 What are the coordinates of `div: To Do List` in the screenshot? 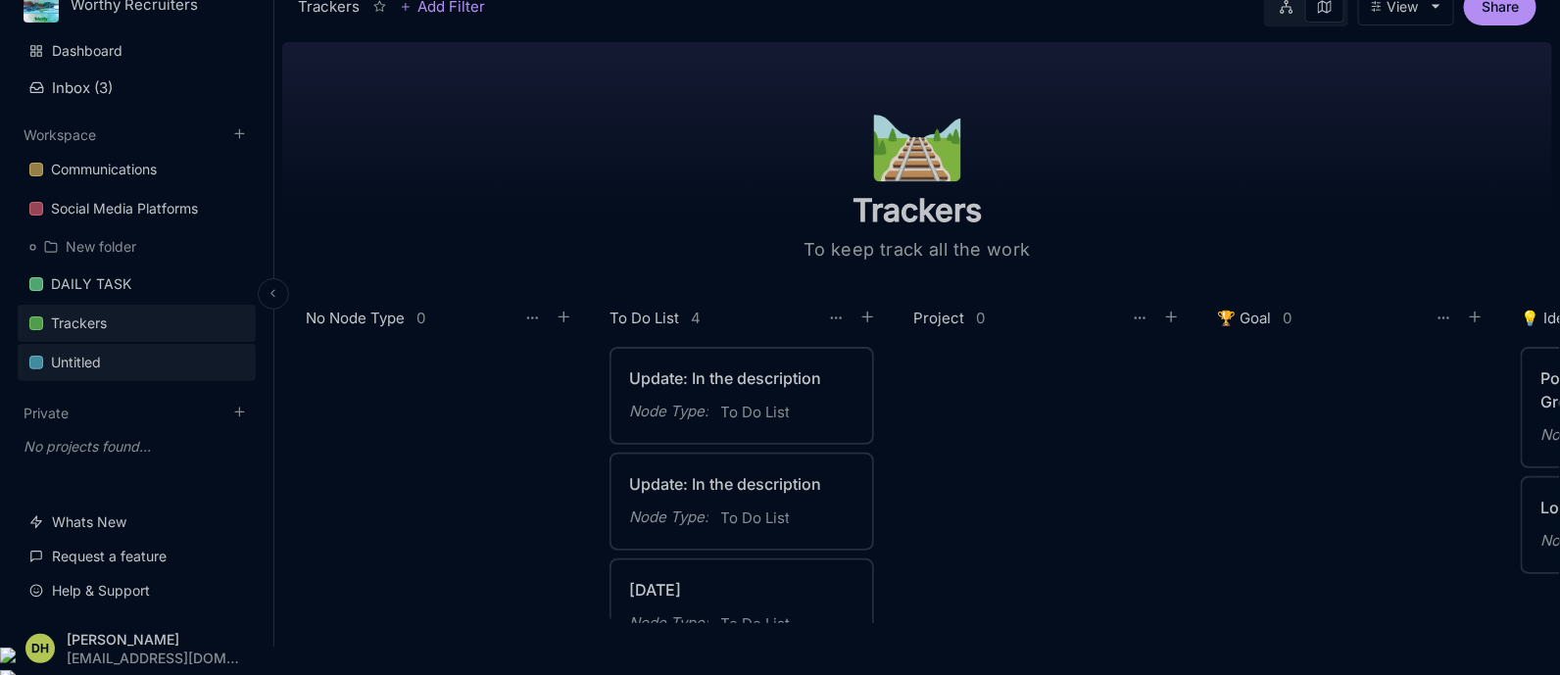 It's located at (644, 319).